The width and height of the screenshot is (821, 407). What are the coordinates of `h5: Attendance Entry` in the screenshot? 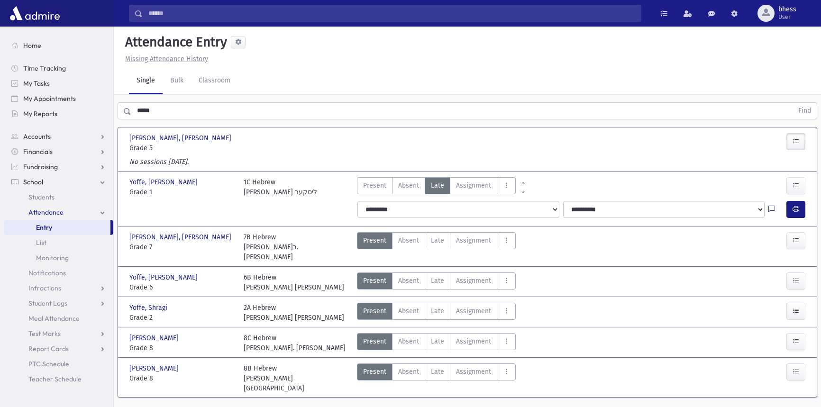 It's located at (174, 42).